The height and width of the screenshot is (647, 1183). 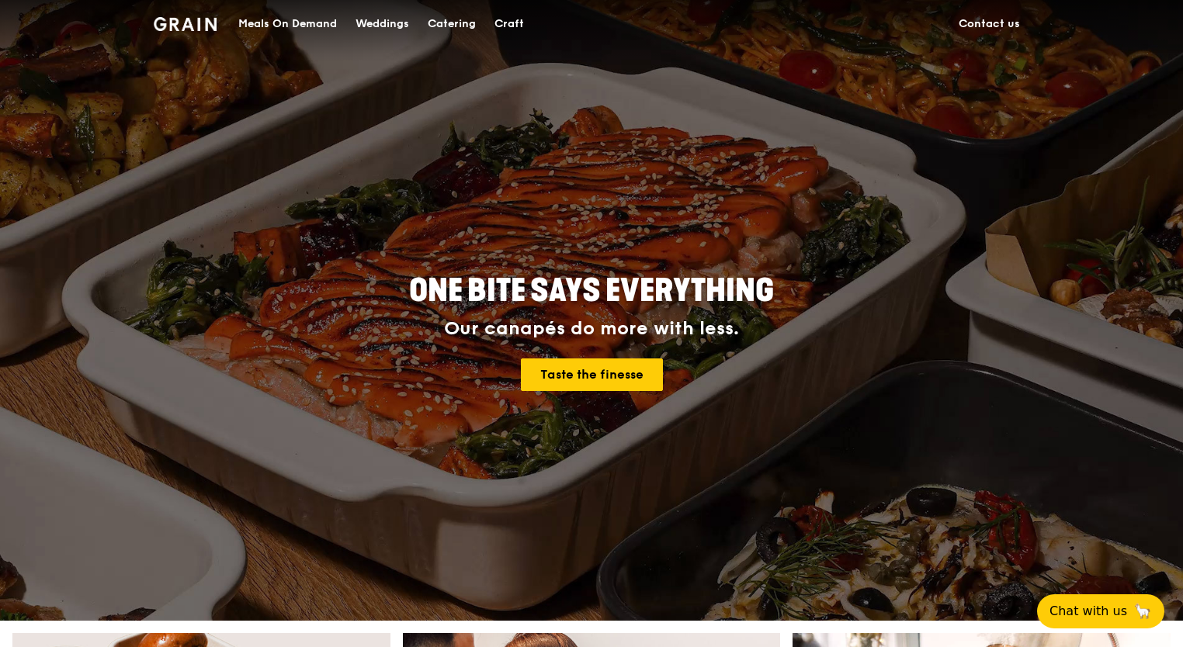 What do you see at coordinates (1088, 611) in the screenshot?
I see `span: Chat with us` at bounding box center [1088, 611].